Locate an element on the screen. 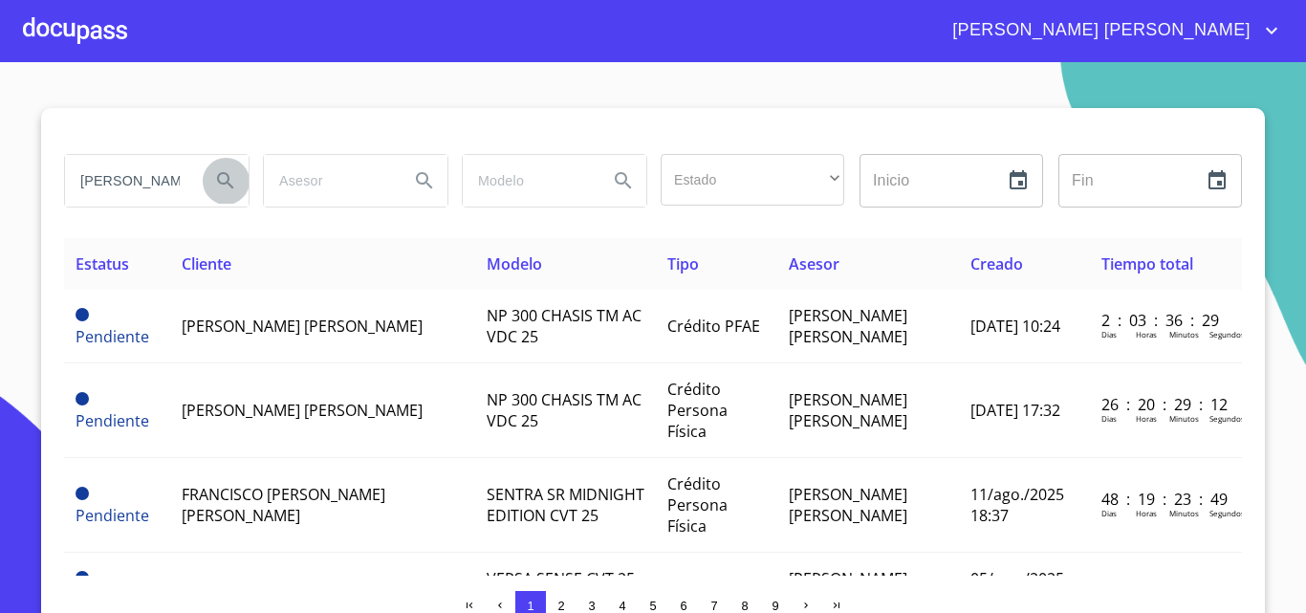  p: 54 : 18 : 28 : 43 is located at coordinates (1165, 583).